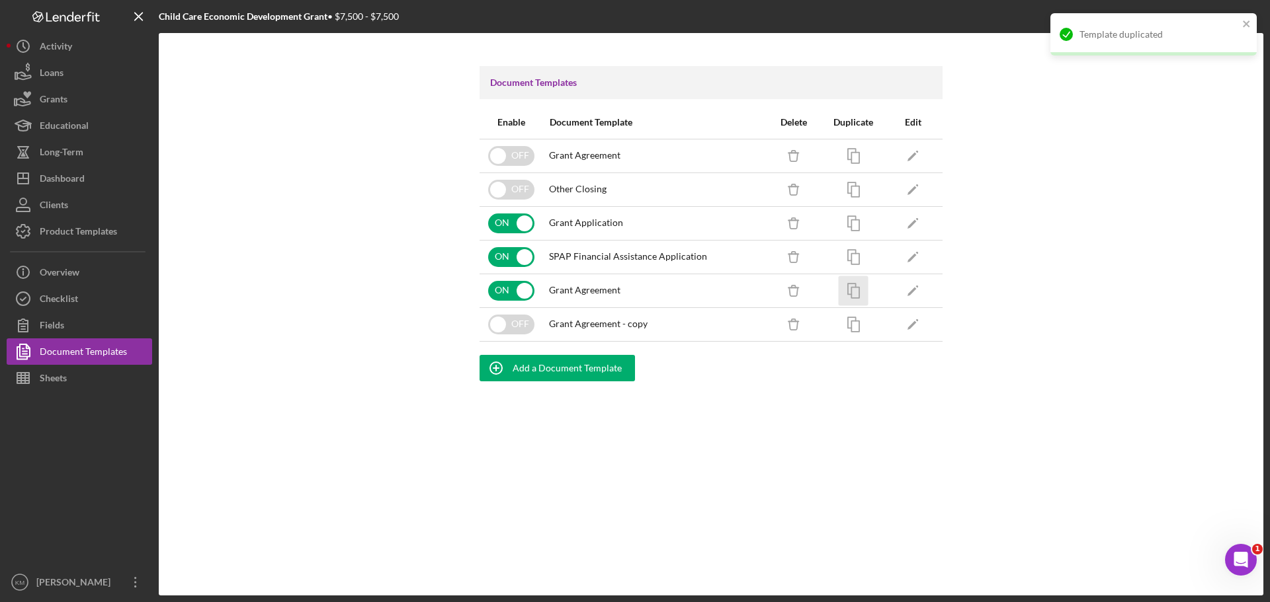 The height and width of the screenshot is (602, 1270). What do you see at coordinates (79, 179) in the screenshot?
I see `a: Dashboard` at bounding box center [79, 179].